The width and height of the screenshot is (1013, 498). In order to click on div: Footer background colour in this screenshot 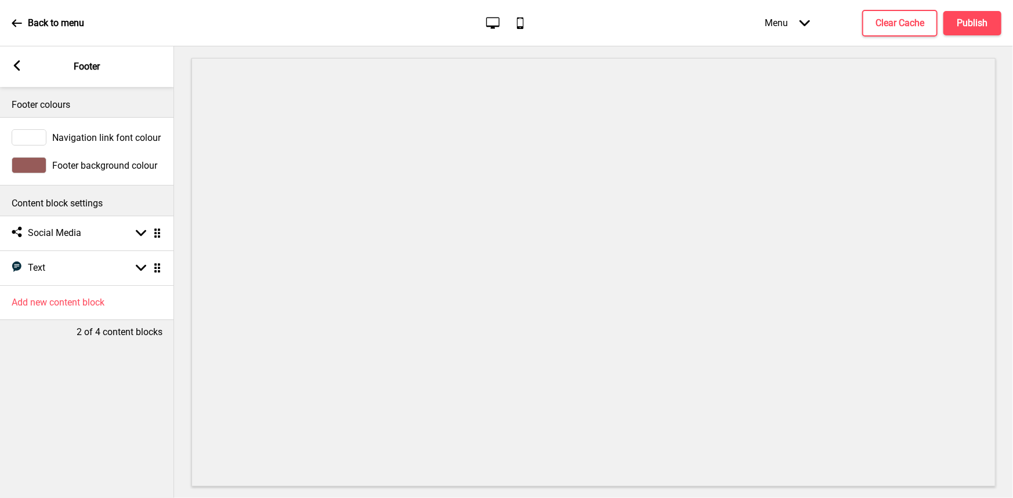, I will do `click(87, 165)`.